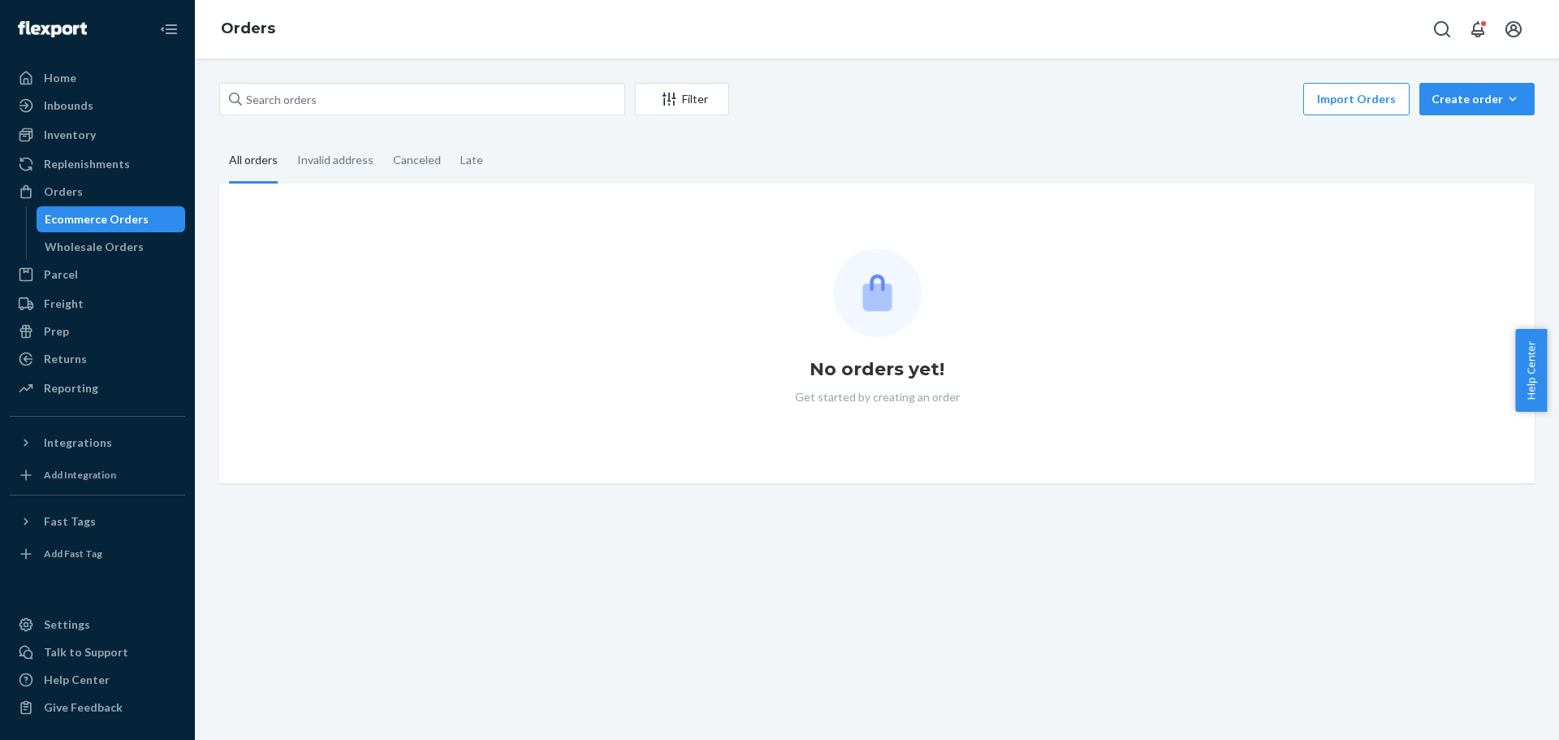 This screenshot has height=740, width=1559. What do you see at coordinates (73, 553) in the screenshot?
I see `div: Add Fast Tag` at bounding box center [73, 553].